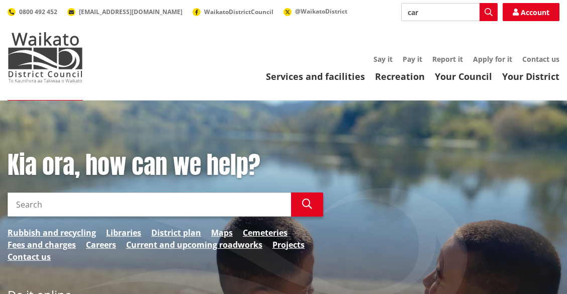  Describe the element at coordinates (531, 76) in the screenshot. I see `a: Your District` at that location.